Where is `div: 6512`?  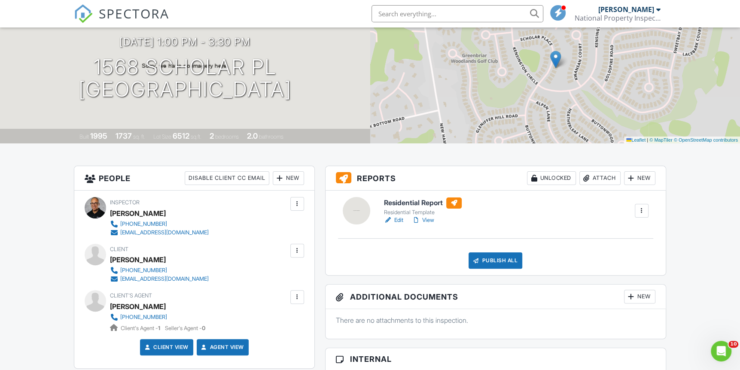 div: 6512 is located at coordinates (181, 136).